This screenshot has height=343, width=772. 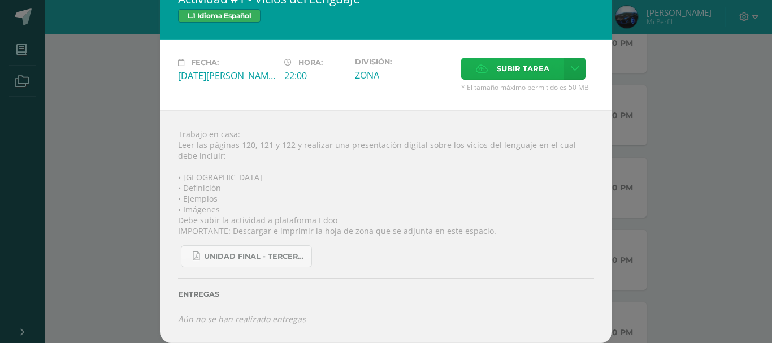 What do you see at coordinates (403, 62) in the screenshot?
I see `label: División:` at bounding box center [403, 62].